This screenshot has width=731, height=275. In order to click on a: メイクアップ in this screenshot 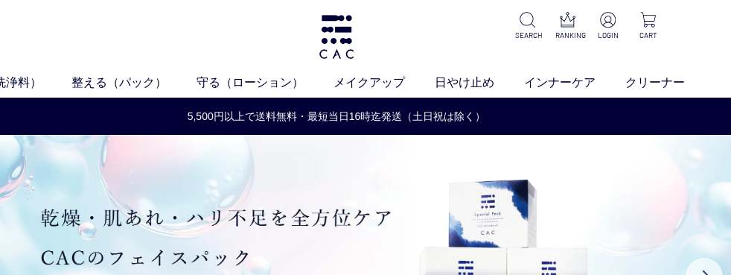, I will do `click(384, 83)`.